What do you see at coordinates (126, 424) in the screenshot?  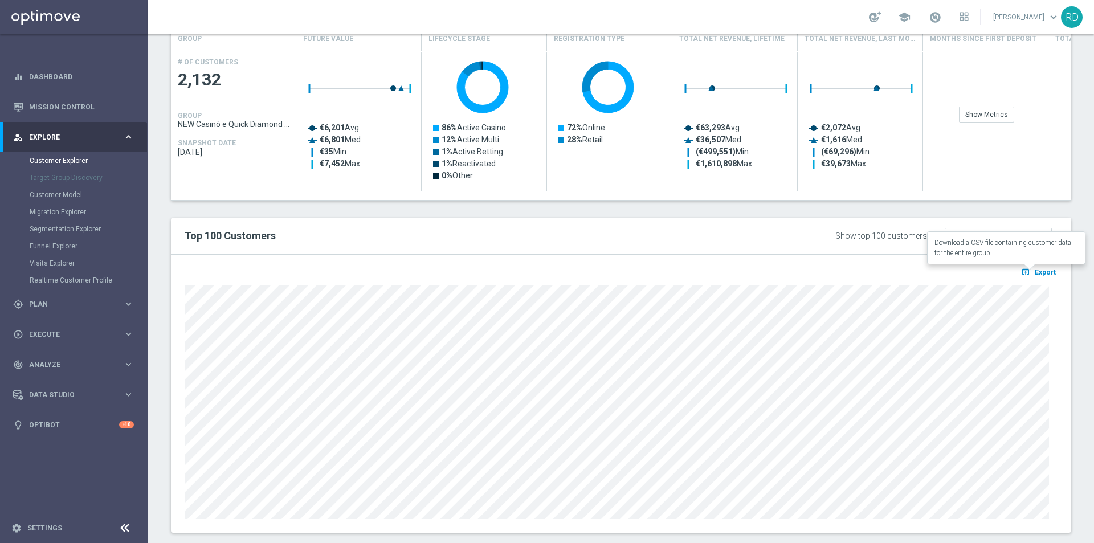 I see `div: +10` at bounding box center [126, 424].